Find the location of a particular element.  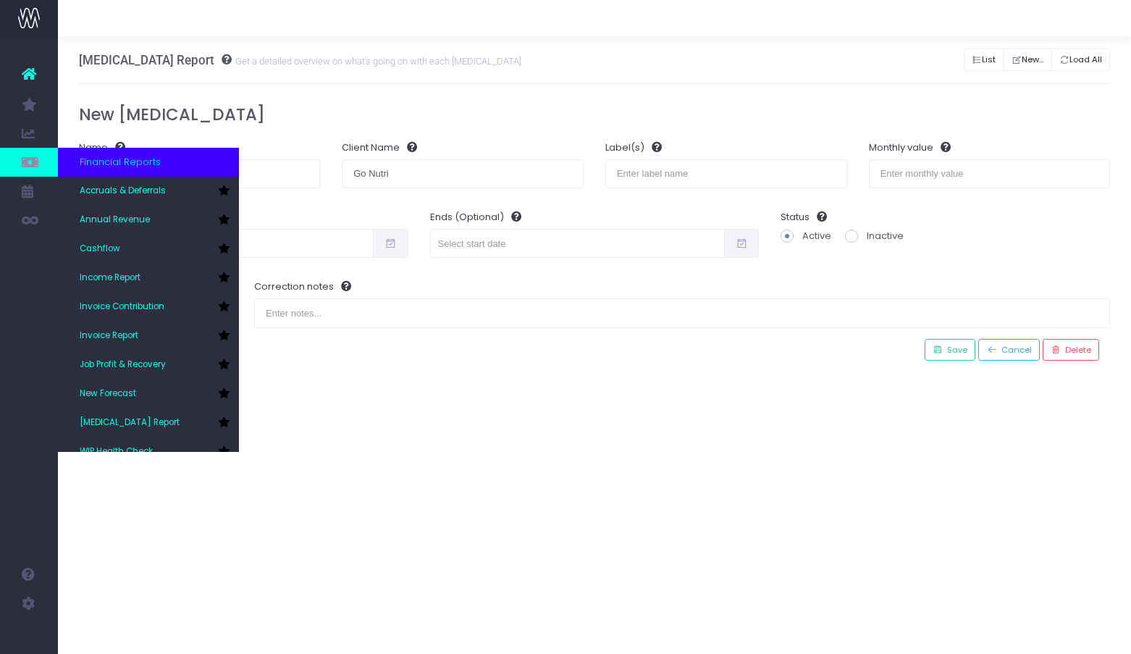

a: Accruals & Deferrals is located at coordinates (148, 191).